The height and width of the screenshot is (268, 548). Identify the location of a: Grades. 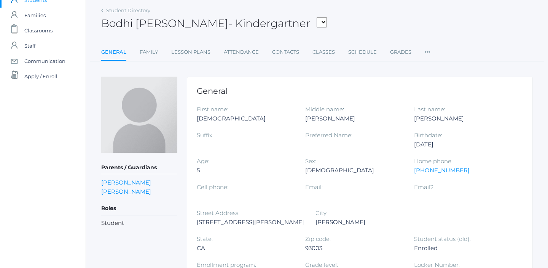
(401, 52).